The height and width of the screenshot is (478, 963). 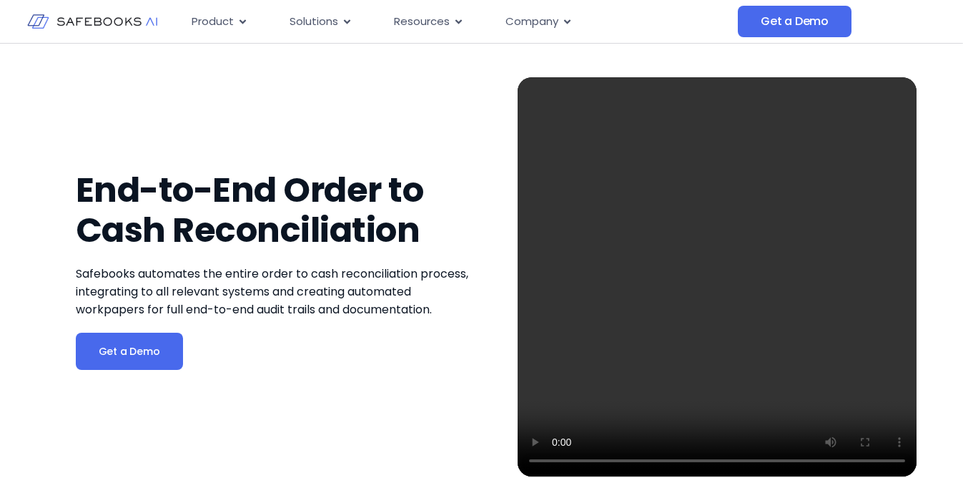 What do you see at coordinates (459, 21) in the screenshot?
I see `div: Menu Toggle` at bounding box center [459, 21].